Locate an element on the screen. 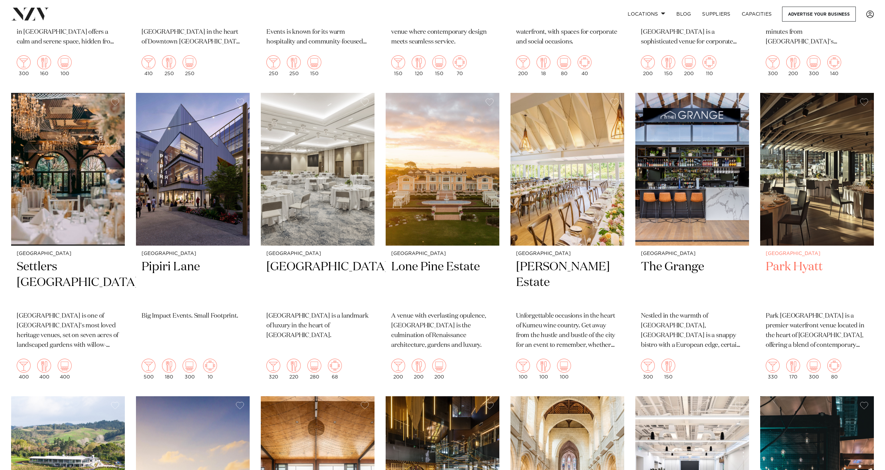 The height and width of the screenshot is (470, 885). div: 330 is located at coordinates (773, 369).